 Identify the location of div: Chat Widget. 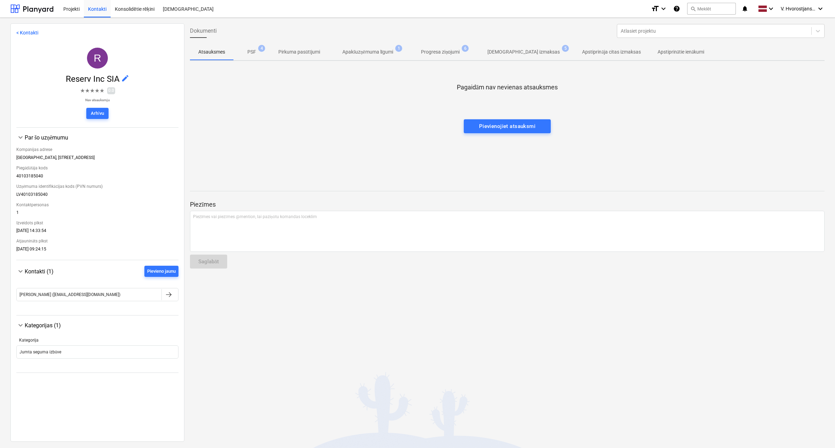
(818, 431).